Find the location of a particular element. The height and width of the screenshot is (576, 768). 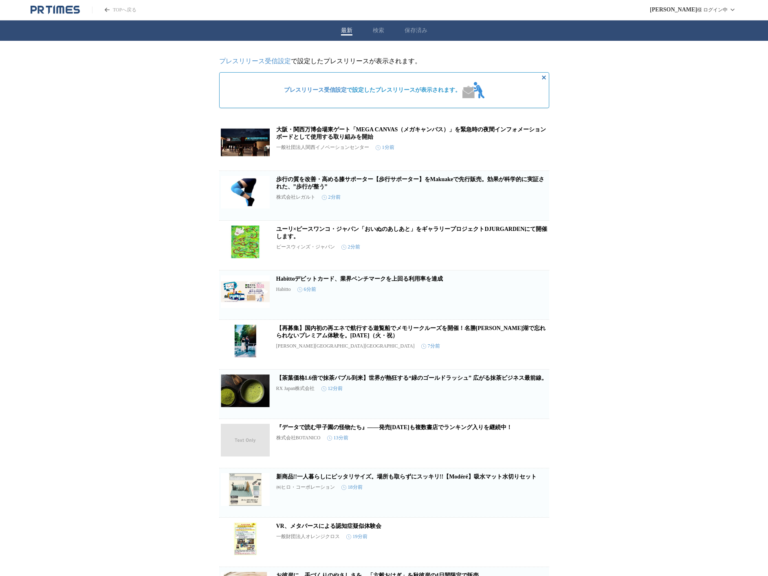

a: Habittoデビットカード、業界ベンチマークを上回る利用率を達成 is located at coordinates (360, 278).